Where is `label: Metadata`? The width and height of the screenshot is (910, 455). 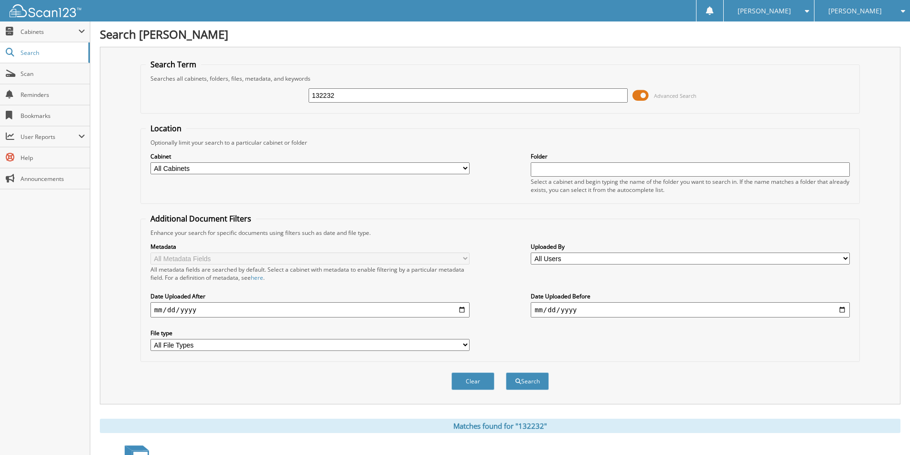
label: Metadata is located at coordinates (310, 247).